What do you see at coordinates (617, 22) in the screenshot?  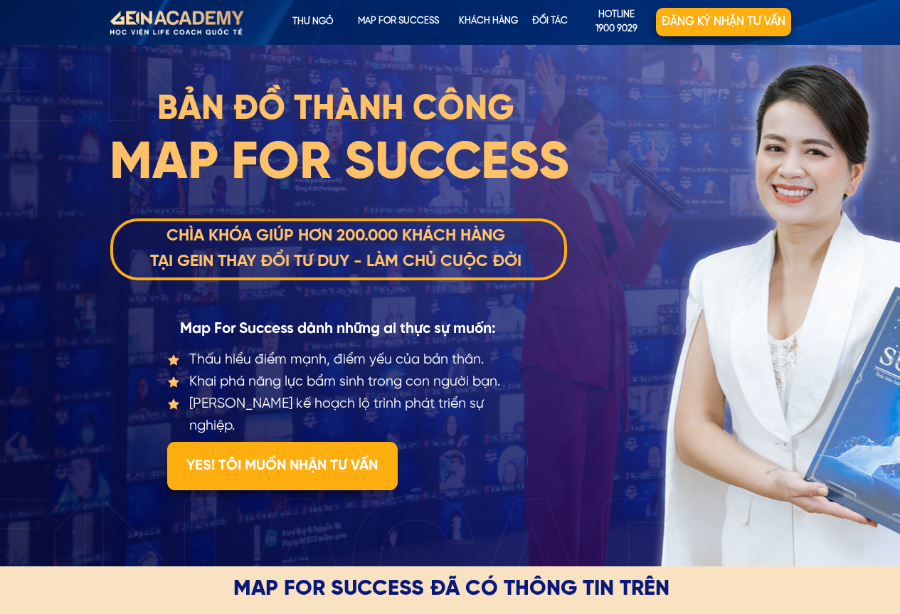 I see `a: hotline1900 9029` at bounding box center [617, 22].